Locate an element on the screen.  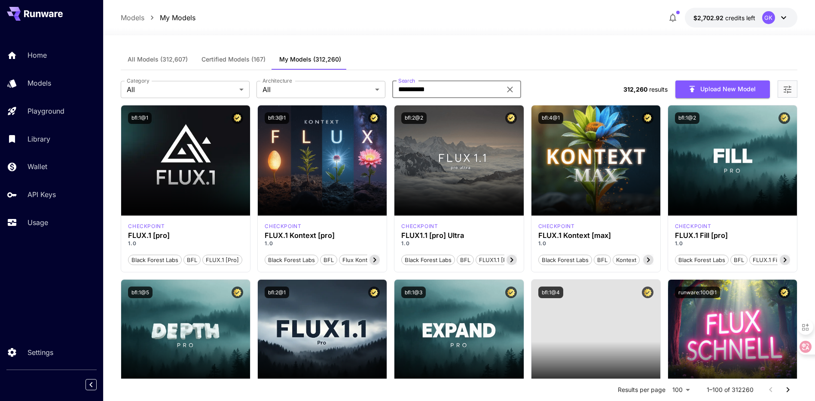
button: FLUX.1 [pro] is located at coordinates (222, 260).